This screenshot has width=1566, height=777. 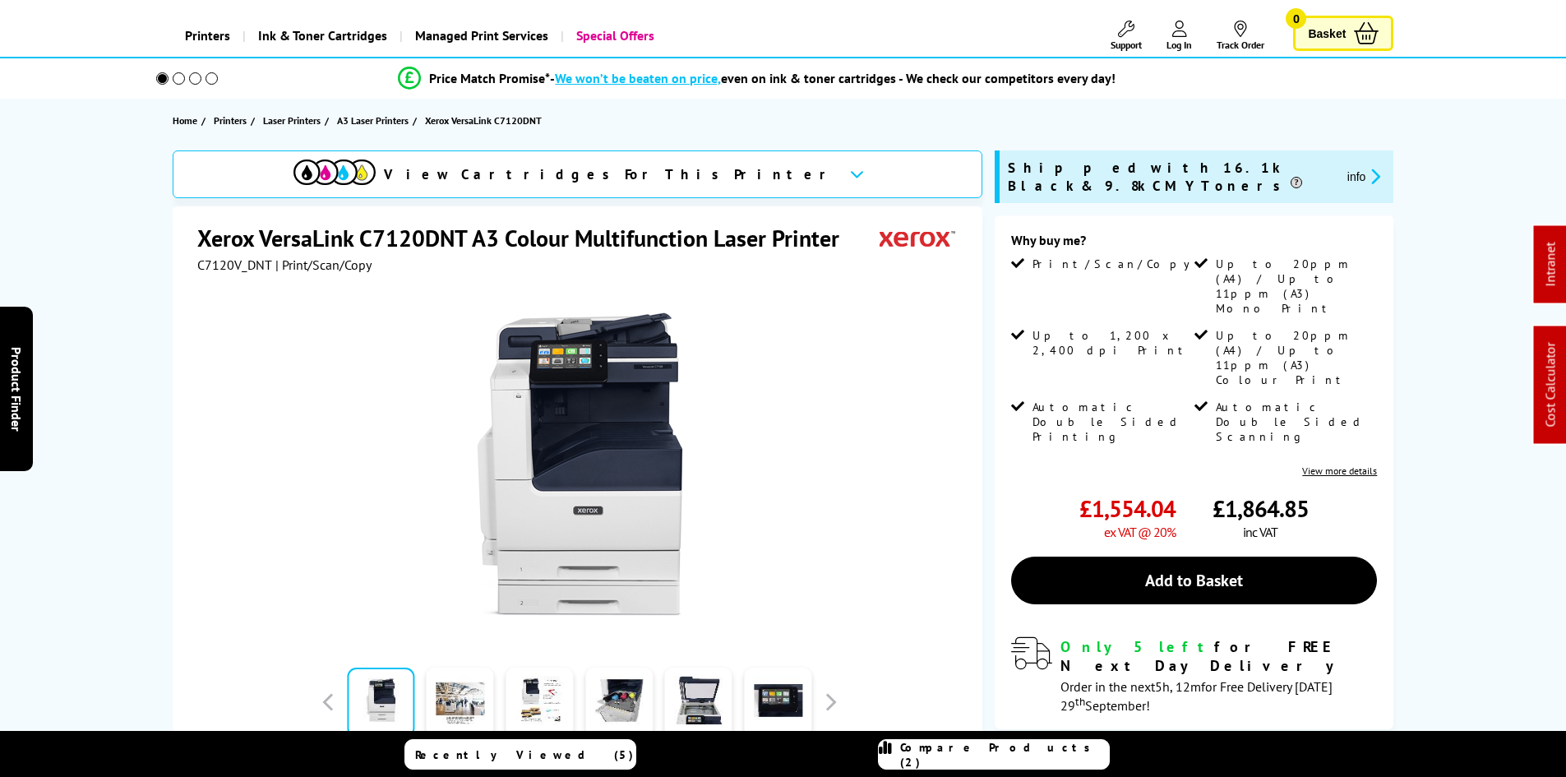 I want to click on img: View Cartridges, so click(x=335, y=172).